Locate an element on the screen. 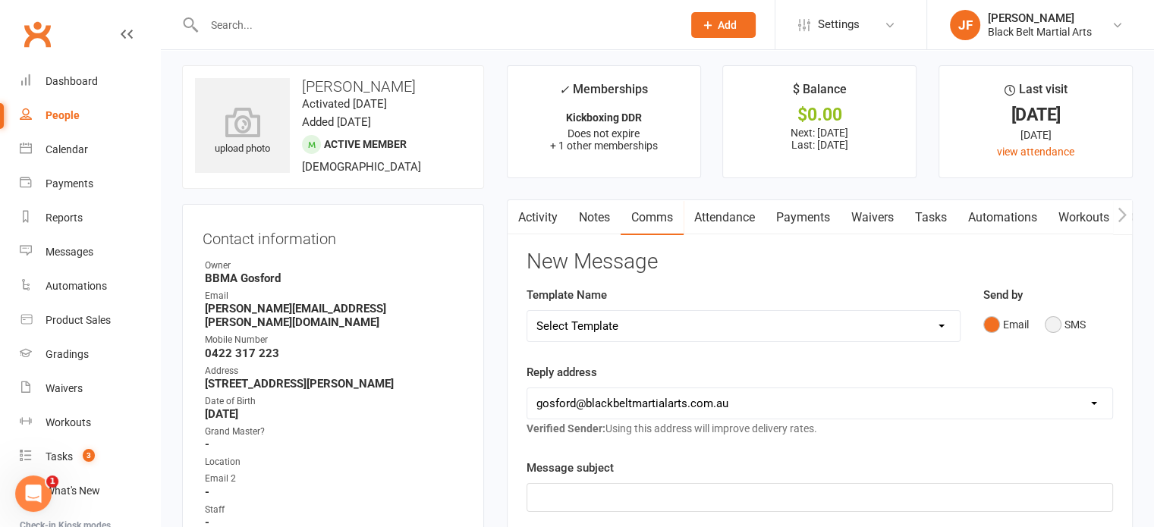  div: Grand Master? is located at coordinates (334, 432).